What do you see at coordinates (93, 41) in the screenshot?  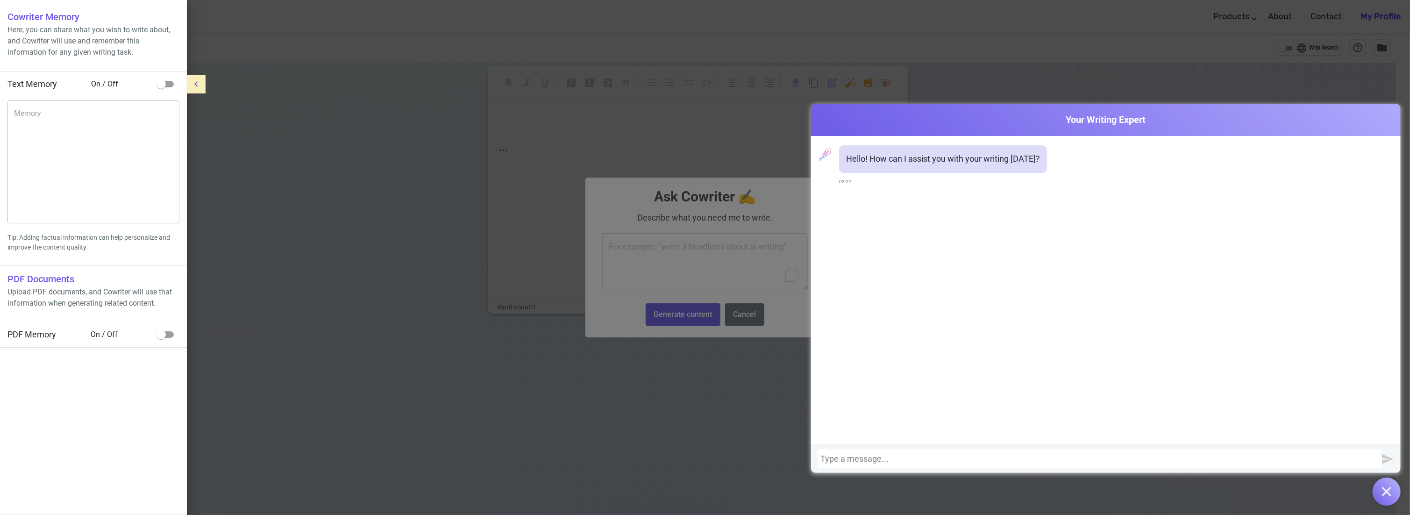 I see `p: Here, you can share what you wish to write about, and Cowriter will use and remember this informa...` at bounding box center [93, 41].